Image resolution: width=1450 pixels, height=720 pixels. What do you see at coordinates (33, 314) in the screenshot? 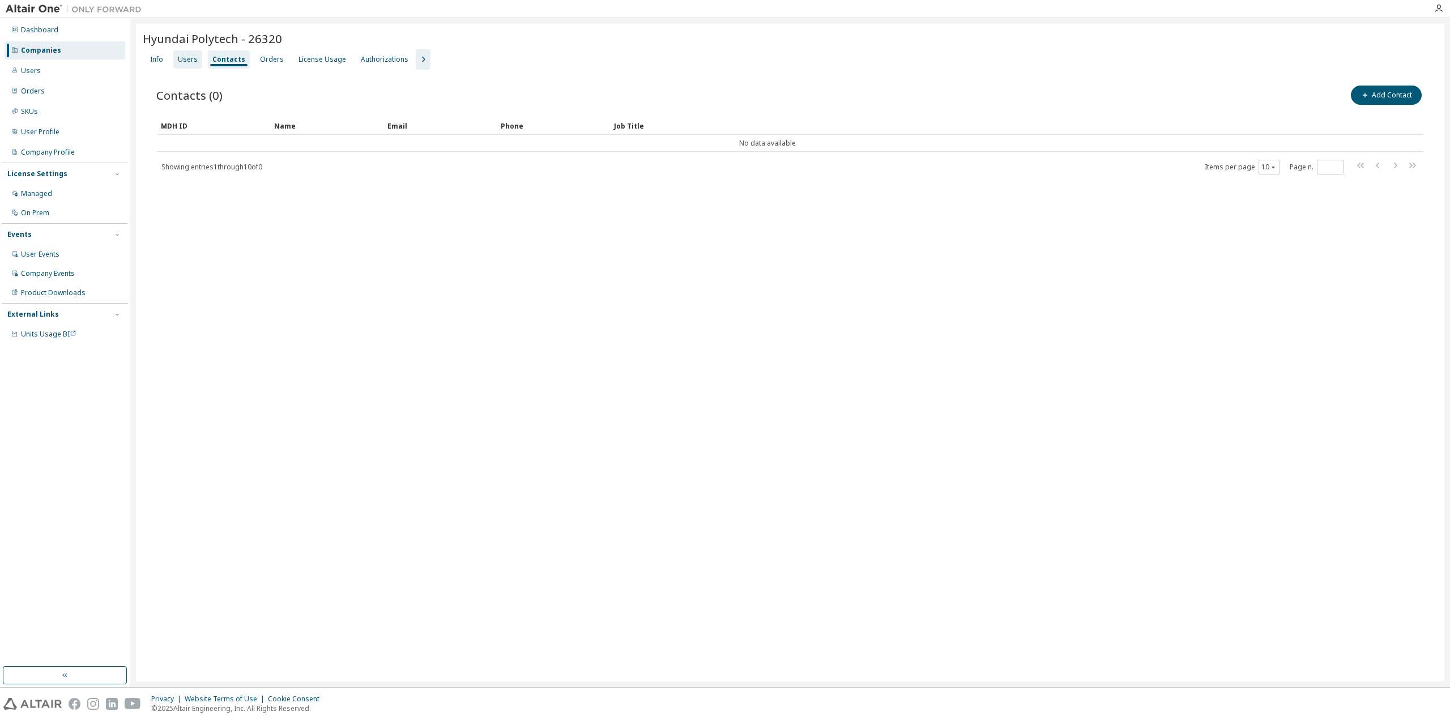
I see `div: External Links` at bounding box center [33, 314].